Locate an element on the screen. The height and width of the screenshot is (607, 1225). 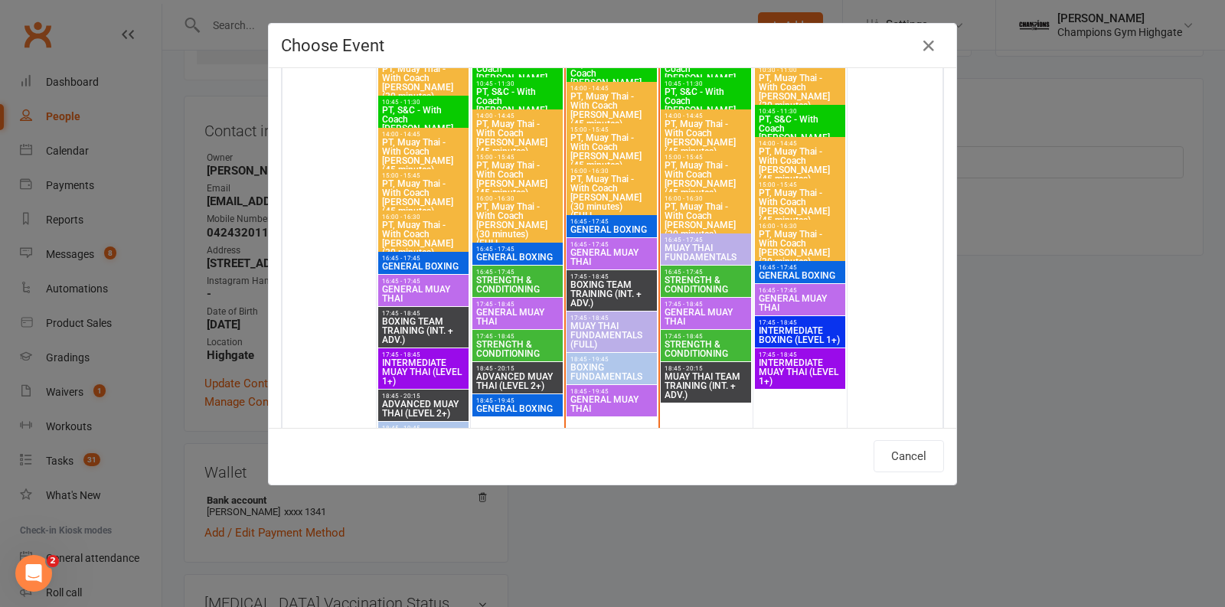
button: Cancel is located at coordinates (909, 456).